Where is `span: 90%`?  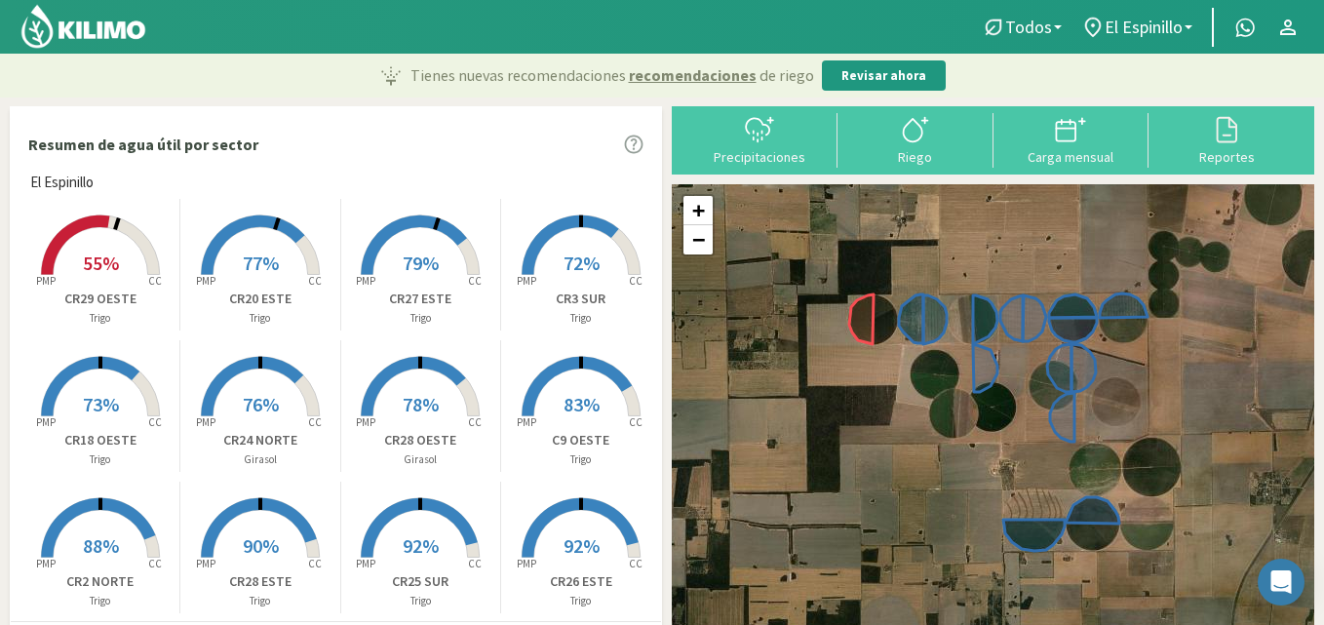
span: 90% is located at coordinates (260, 545).